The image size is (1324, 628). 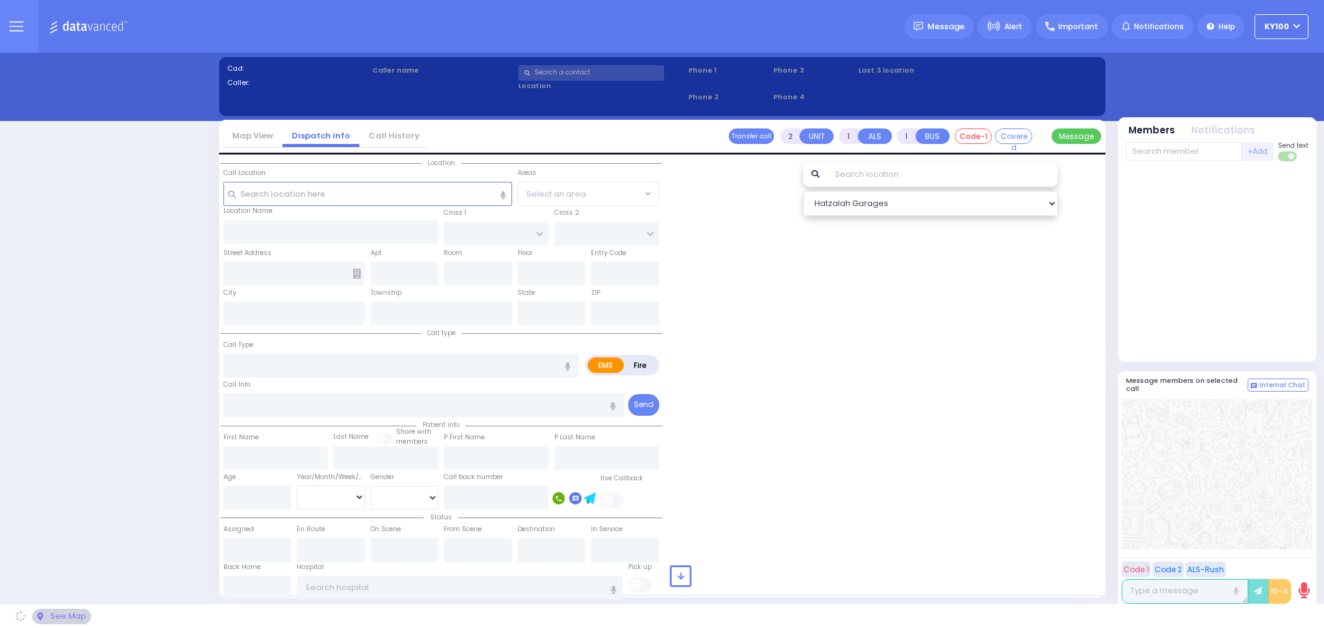 I want to click on label: Location Name, so click(x=248, y=211).